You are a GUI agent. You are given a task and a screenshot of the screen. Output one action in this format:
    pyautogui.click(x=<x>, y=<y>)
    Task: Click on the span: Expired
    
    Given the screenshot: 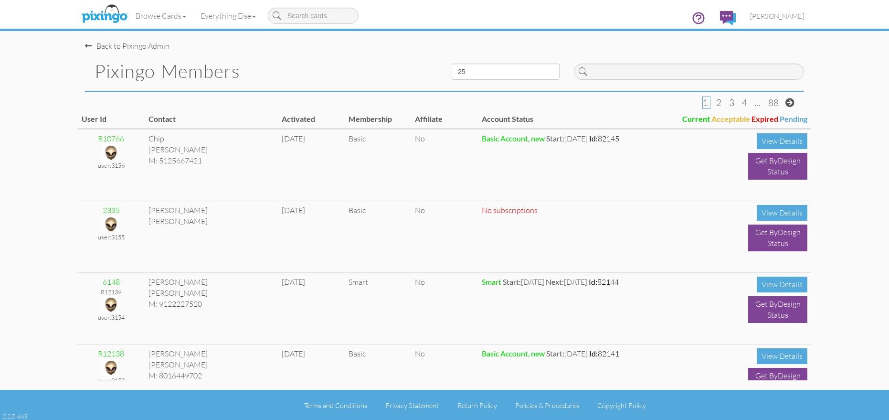 What is the action you would take?
    pyautogui.click(x=765, y=118)
    